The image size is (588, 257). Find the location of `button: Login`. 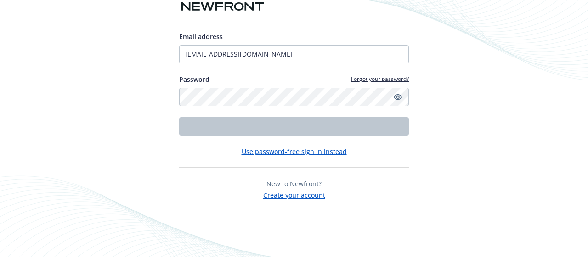

button: Login is located at coordinates (294, 126).